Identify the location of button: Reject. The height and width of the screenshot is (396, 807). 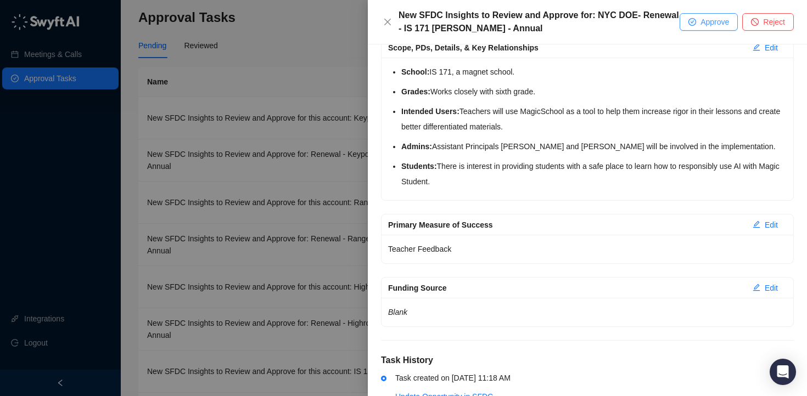
(768, 22).